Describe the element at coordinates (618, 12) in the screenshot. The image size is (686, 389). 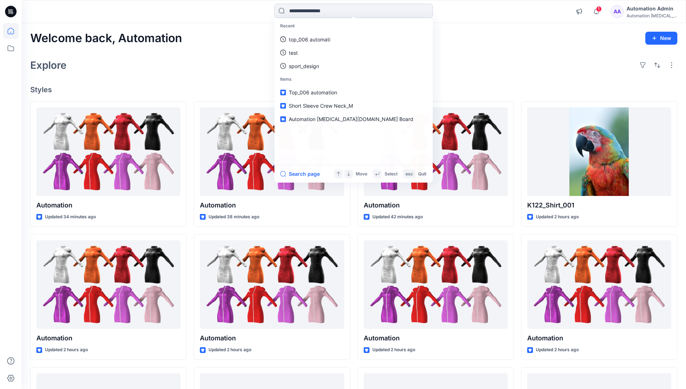
I see `div: AA` at that location.